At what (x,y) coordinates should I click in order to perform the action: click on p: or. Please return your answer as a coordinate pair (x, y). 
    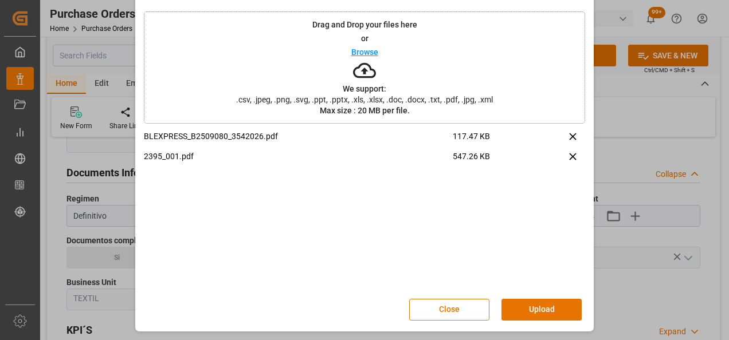
    Looking at the image, I should click on (364, 38).